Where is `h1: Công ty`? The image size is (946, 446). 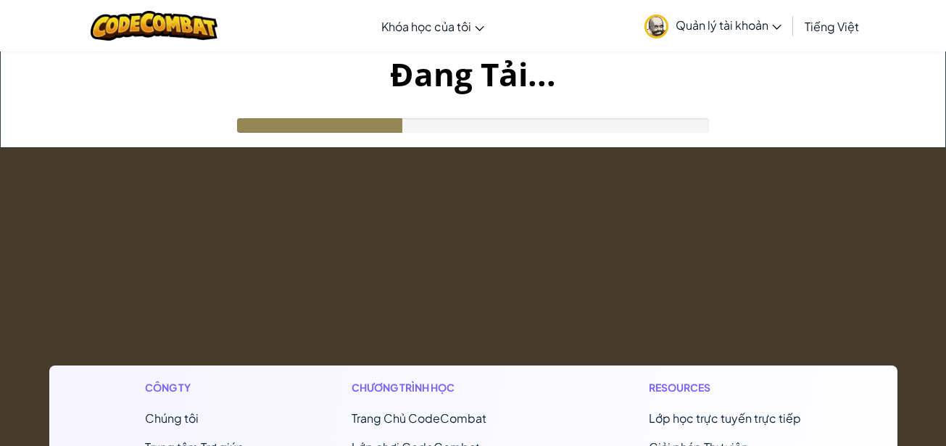
h1: Công ty is located at coordinates (194, 387).